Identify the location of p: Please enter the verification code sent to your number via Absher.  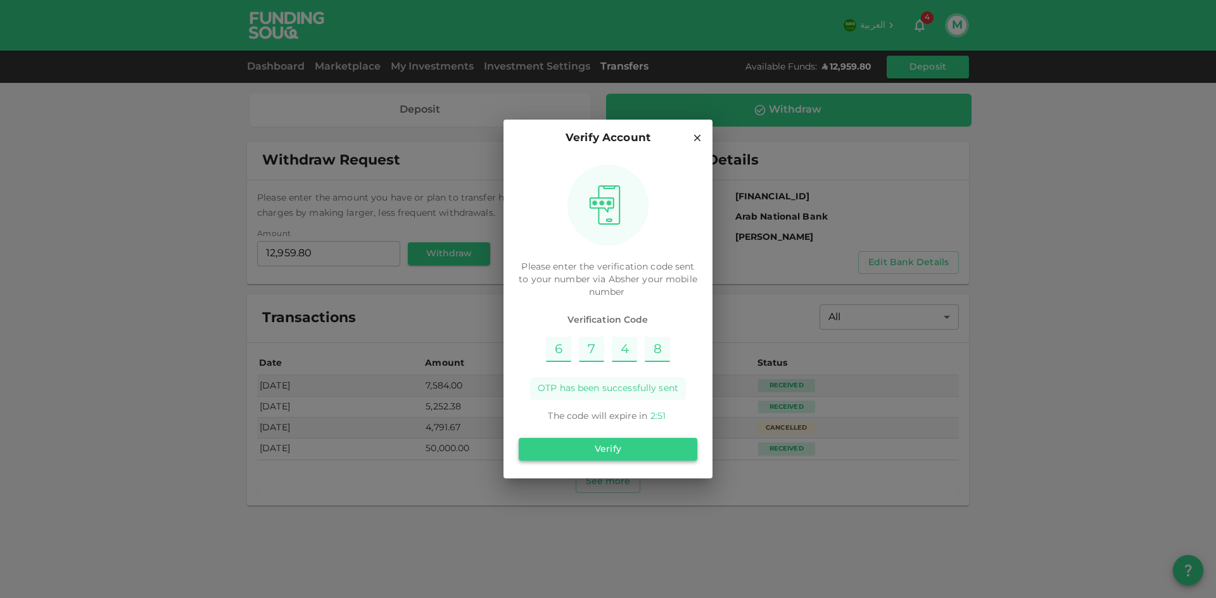
(608, 280).